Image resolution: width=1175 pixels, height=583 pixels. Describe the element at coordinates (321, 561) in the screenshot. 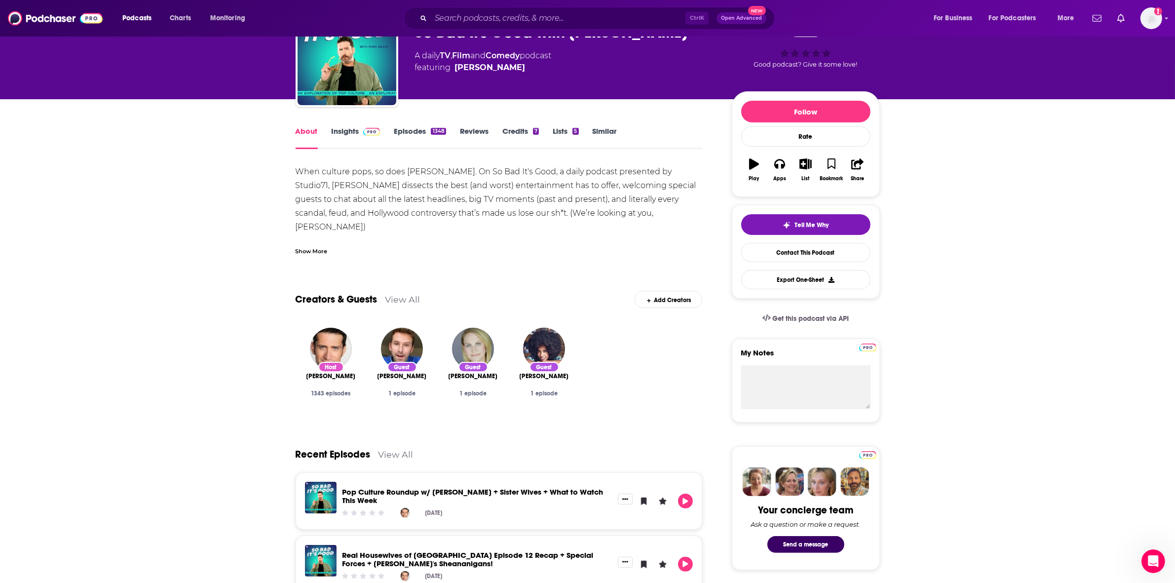

I see `a: Real Housewives of Orange County Episode 12 Recap + Special Forces + Scheana's Sheananigans!` at that location.